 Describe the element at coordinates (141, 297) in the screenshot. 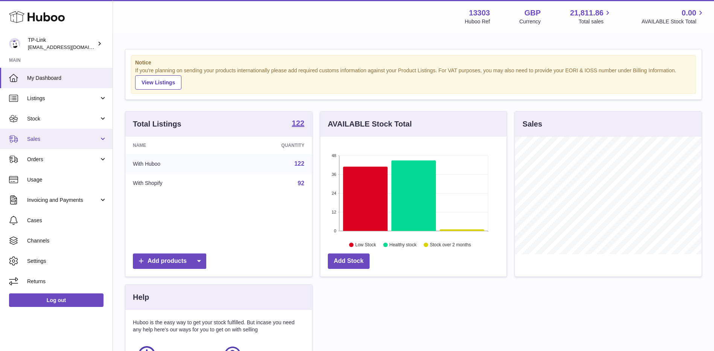

I see `h3: Help` at that location.